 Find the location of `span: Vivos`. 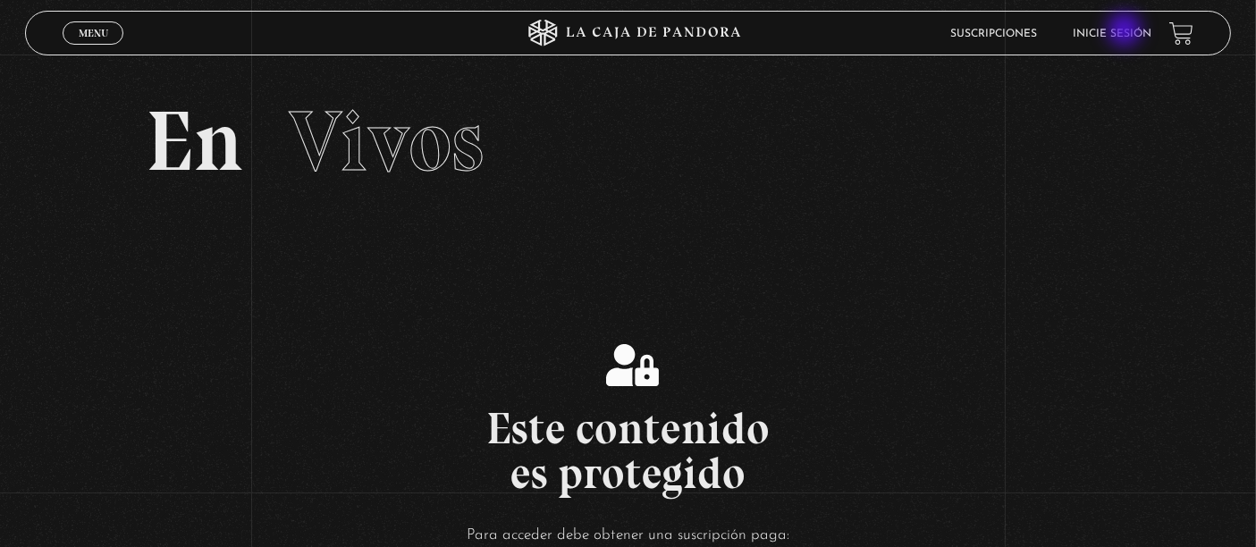

span: Vivos is located at coordinates (386, 141).